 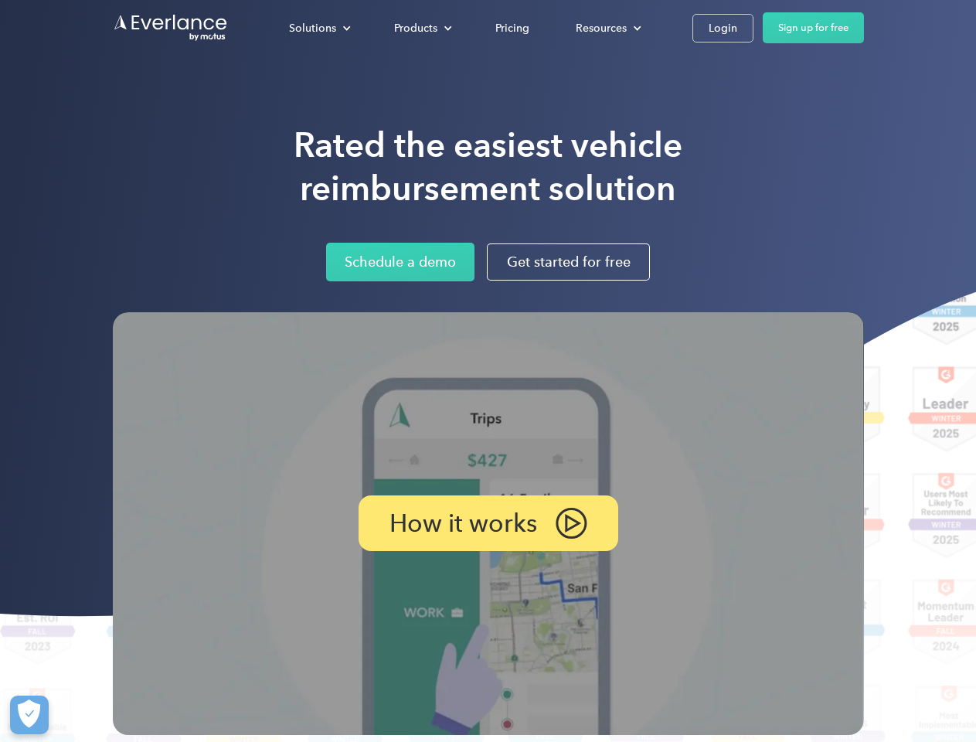 What do you see at coordinates (723, 28) in the screenshot?
I see `div: Login` at bounding box center [723, 28].